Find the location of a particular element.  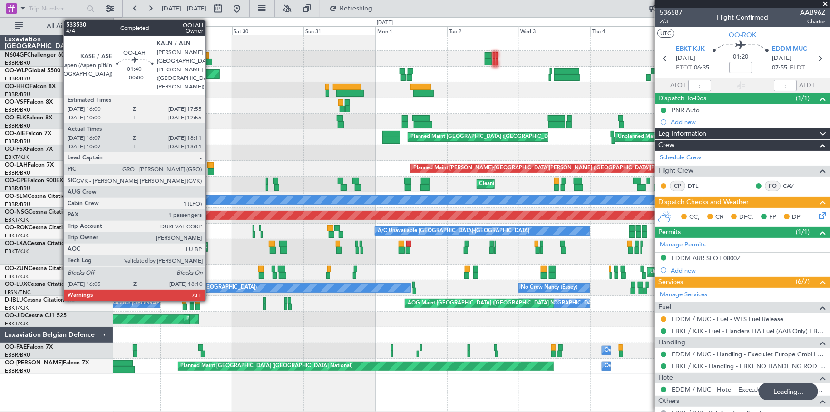

span: FP is located at coordinates (773, 217).